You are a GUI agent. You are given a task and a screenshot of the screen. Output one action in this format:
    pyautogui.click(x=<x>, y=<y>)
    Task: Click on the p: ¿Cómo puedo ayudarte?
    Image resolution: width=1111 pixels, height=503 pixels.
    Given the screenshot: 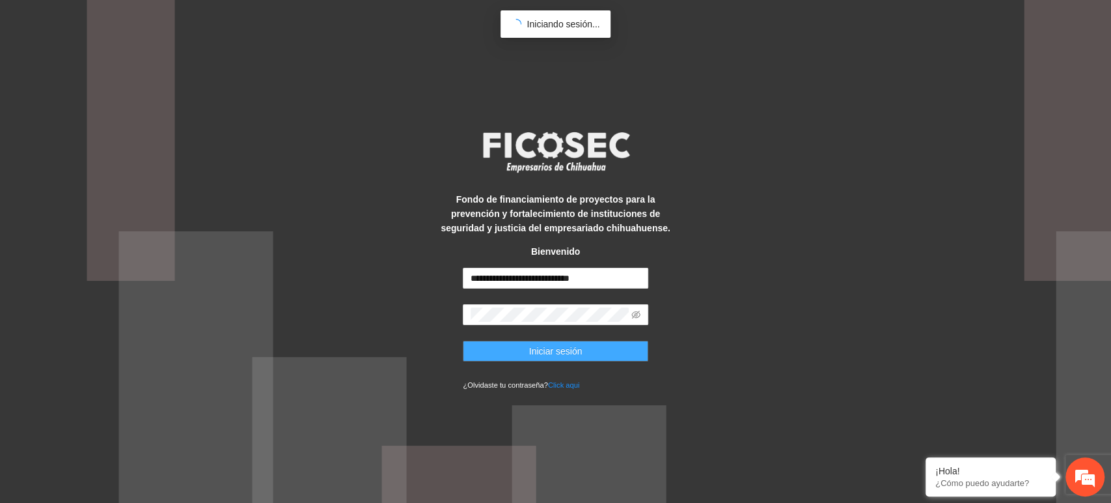 What is the action you would take?
    pyautogui.click(x=991, y=482)
    